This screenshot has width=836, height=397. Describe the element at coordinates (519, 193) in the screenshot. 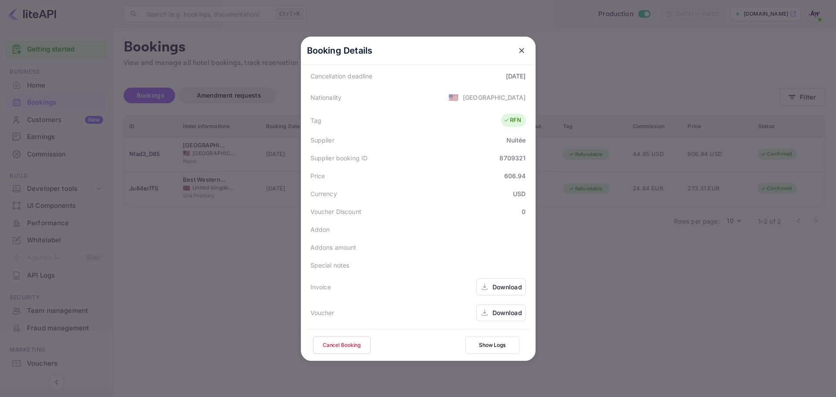

I see `div: USD` at that location.